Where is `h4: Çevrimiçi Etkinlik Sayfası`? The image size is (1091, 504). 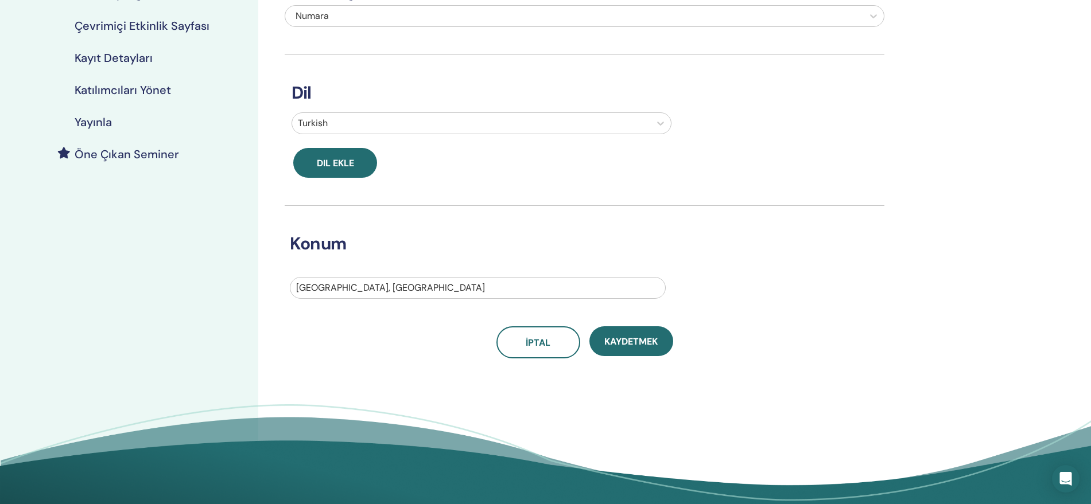 h4: Çevrimiçi Etkinlik Sayfası is located at coordinates (142, 26).